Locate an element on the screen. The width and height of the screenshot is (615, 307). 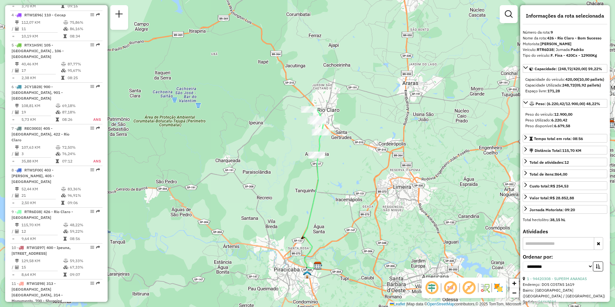
span: 5 - is located at coordinates (37, 51).